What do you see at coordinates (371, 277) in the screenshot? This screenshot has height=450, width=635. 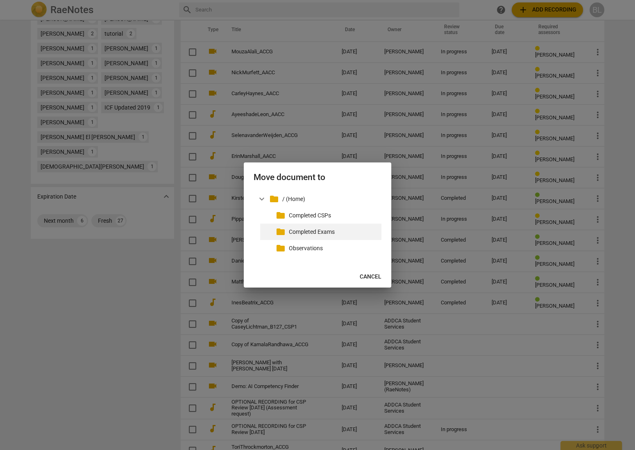 I see `span: Cancel` at bounding box center [371, 277].